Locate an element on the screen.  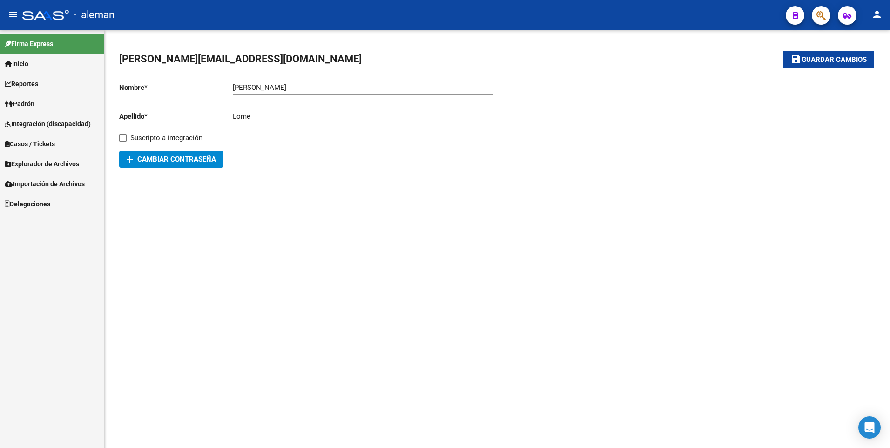
mat-icon: menu is located at coordinates (13, 14).